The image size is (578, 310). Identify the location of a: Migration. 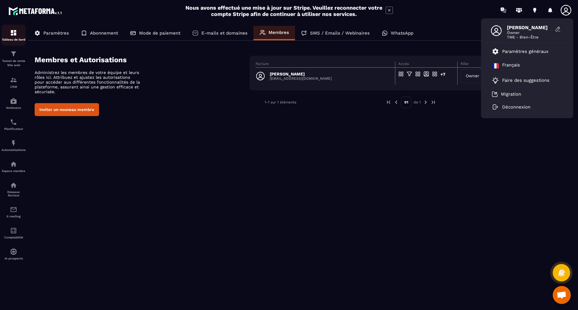
(506, 94).